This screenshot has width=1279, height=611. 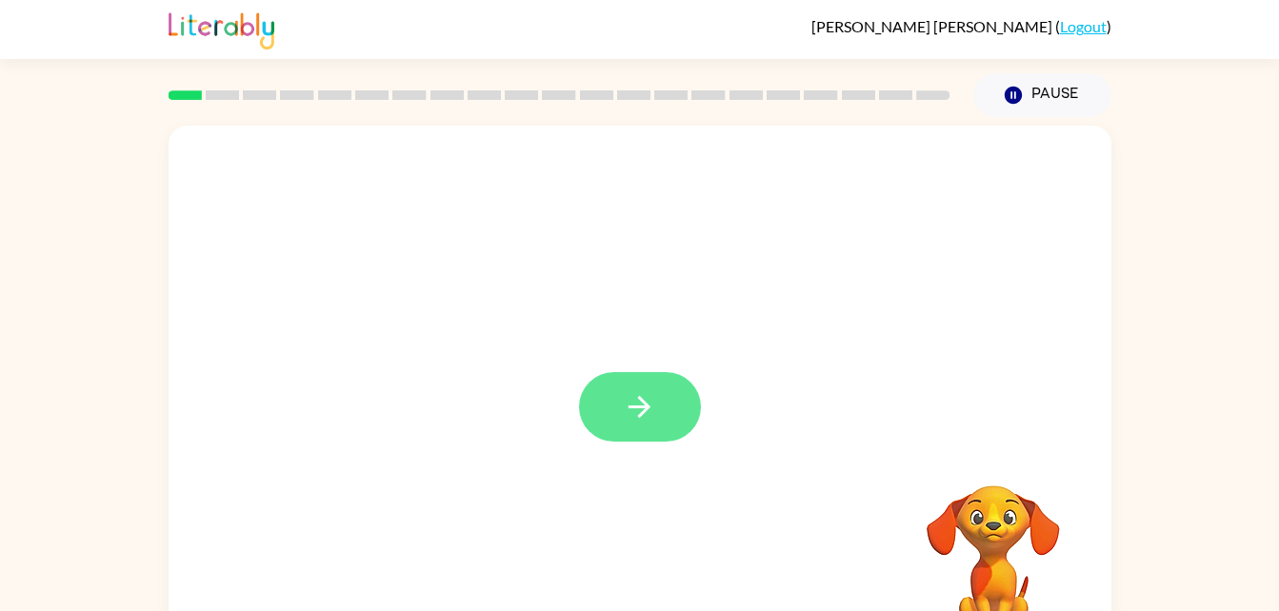 What do you see at coordinates (1083, 26) in the screenshot?
I see `a: Logout` at bounding box center [1083, 26].